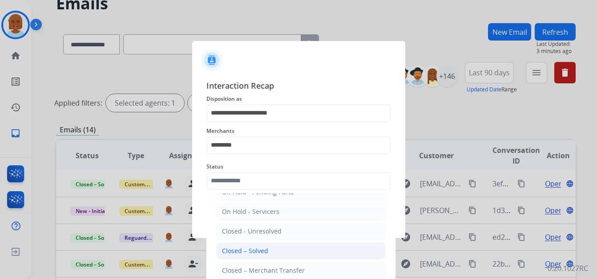  Describe the element at coordinates (245, 251) in the screenshot. I see `div: Closed – Solved` at that location.